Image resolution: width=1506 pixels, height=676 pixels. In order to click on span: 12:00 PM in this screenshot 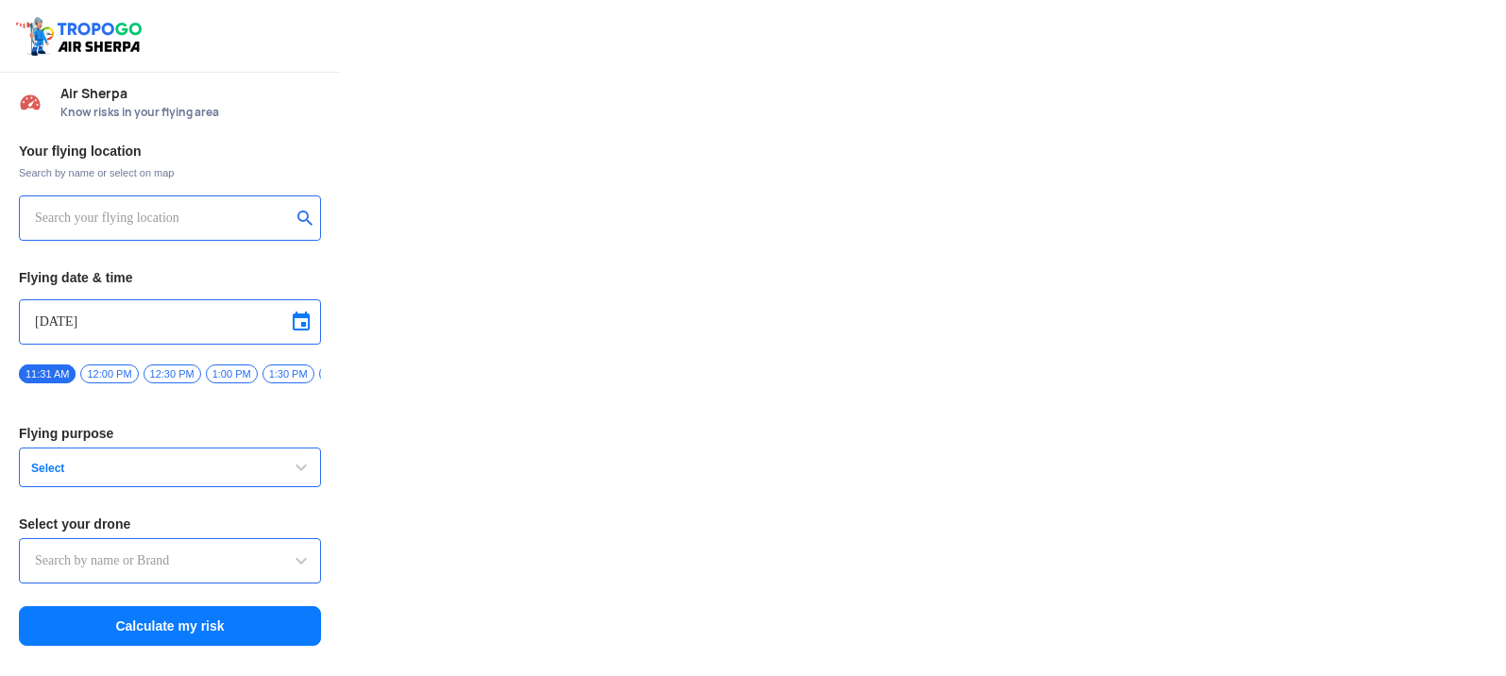, I will do `click(109, 374)`.